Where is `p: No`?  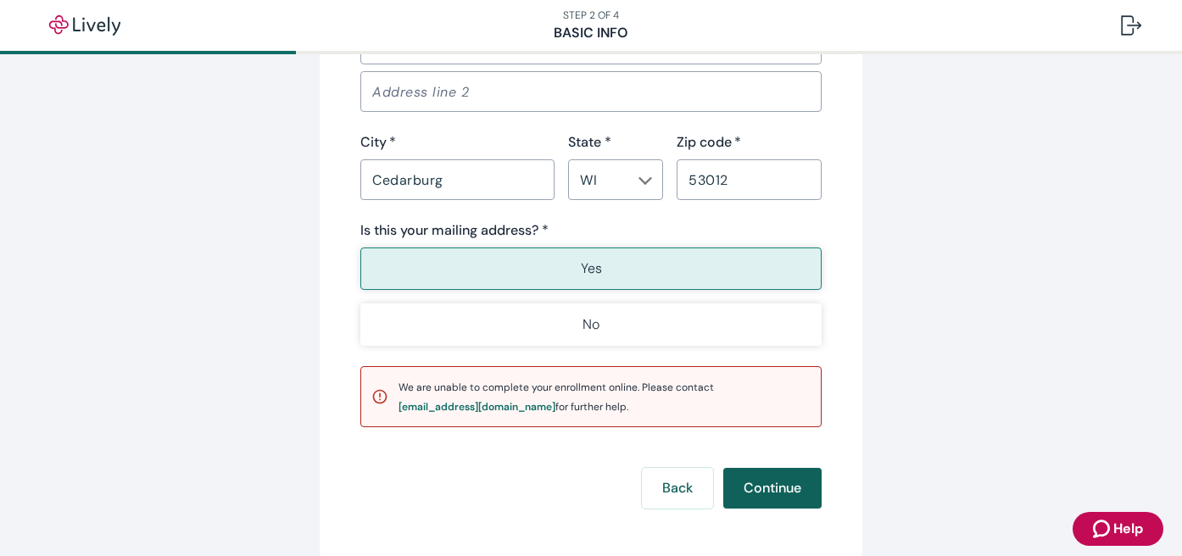 p: No is located at coordinates (591, 325).